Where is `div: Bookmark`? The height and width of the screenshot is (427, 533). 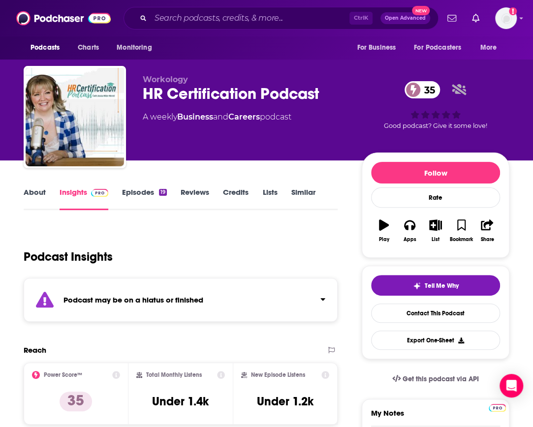
div: Bookmark is located at coordinates (461, 240).